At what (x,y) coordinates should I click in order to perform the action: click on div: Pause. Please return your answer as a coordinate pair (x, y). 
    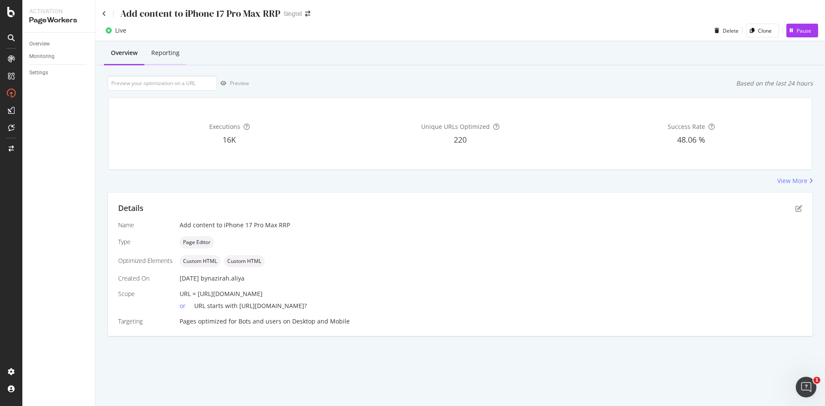
    Looking at the image, I should click on (804, 31).